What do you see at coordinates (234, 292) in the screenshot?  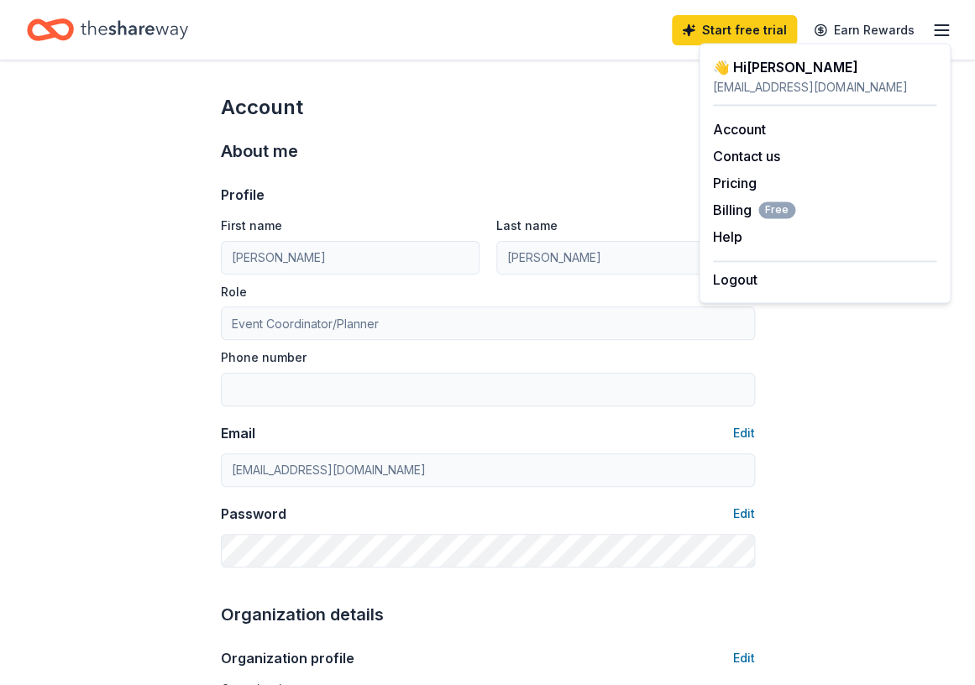 I see `label: Role` at bounding box center [234, 292].